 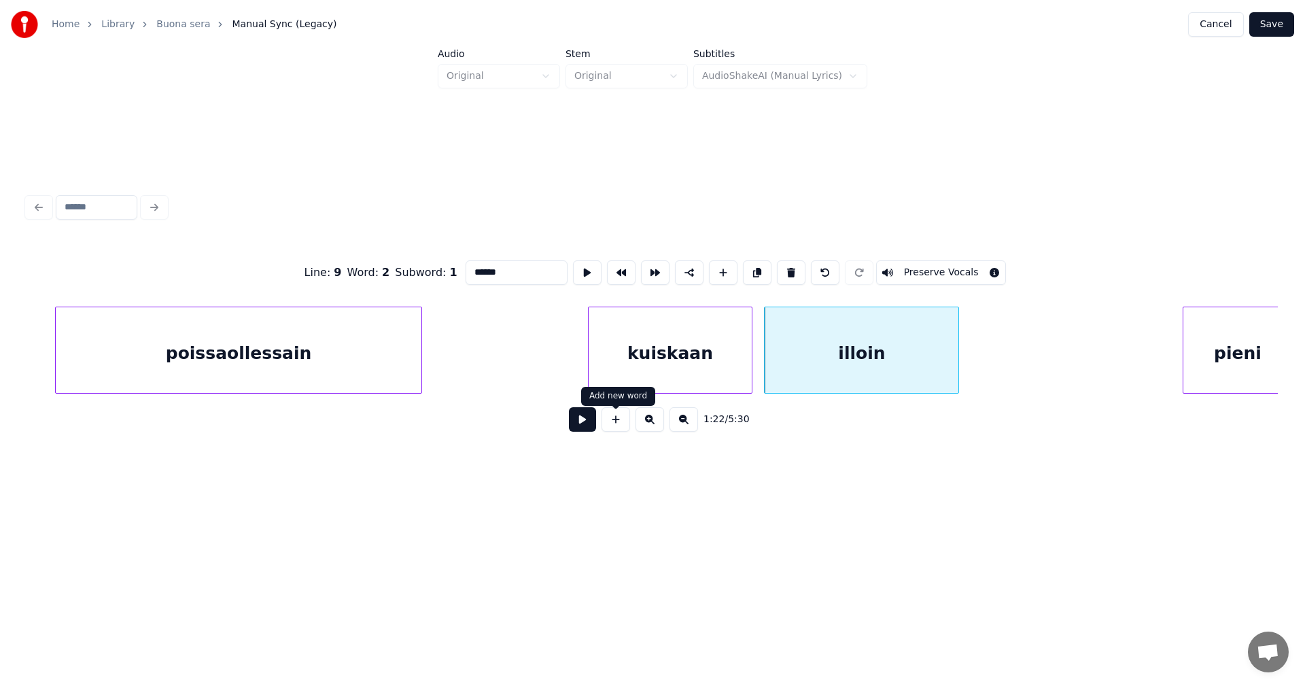 What do you see at coordinates (738, 419) in the screenshot?
I see `span: 5:30` at bounding box center [738, 419].